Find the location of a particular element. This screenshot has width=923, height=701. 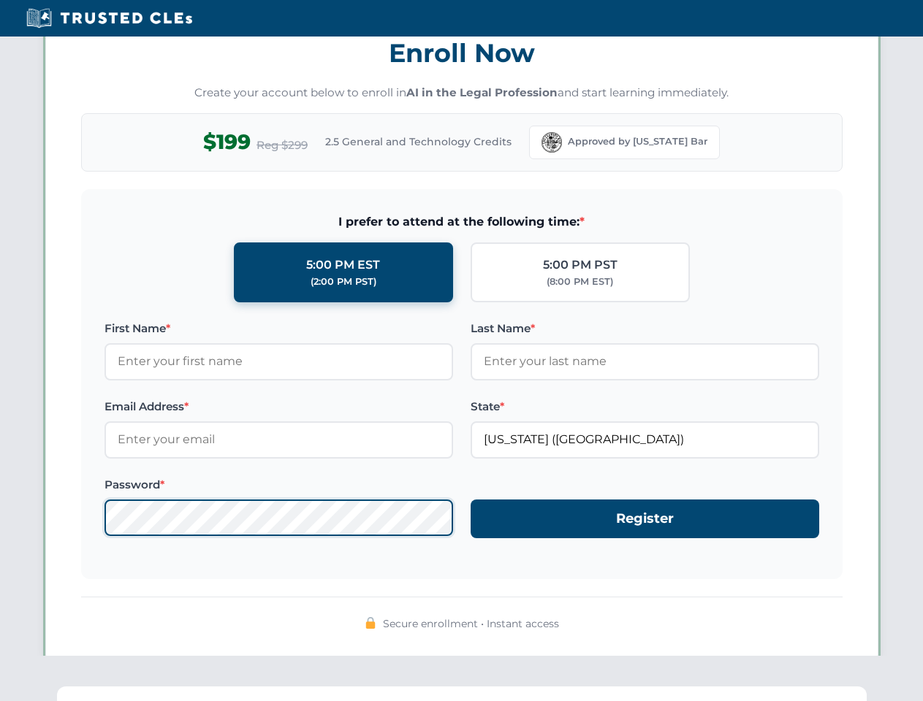

button: Register is located at coordinates (644, 519).